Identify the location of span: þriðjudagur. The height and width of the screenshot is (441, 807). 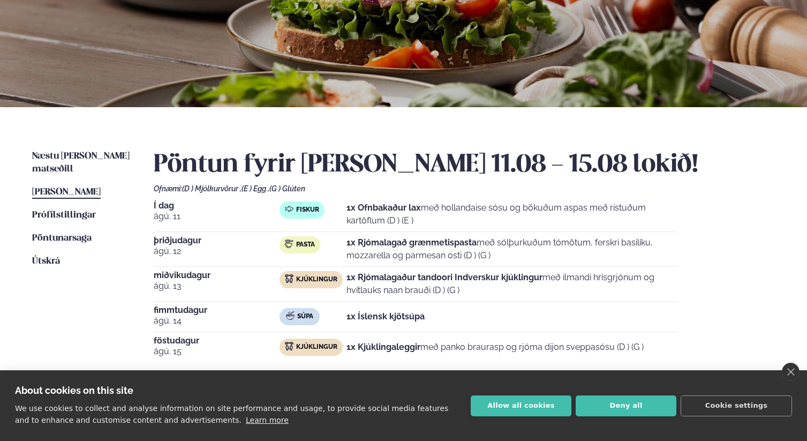
(216, 241).